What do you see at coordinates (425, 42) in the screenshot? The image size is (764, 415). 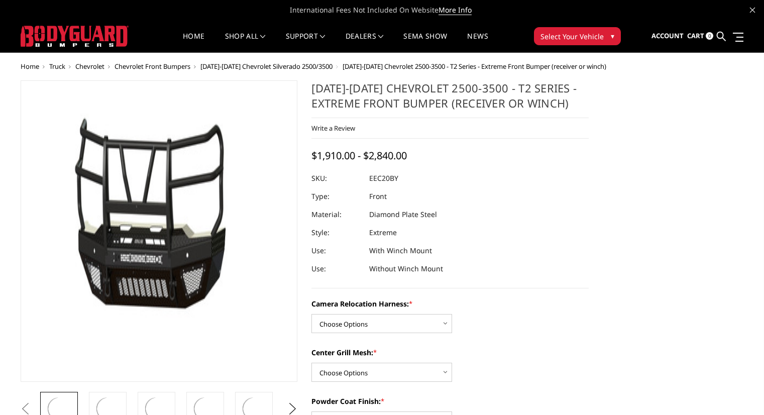 I see `a: SEMA Show` at bounding box center [425, 42].